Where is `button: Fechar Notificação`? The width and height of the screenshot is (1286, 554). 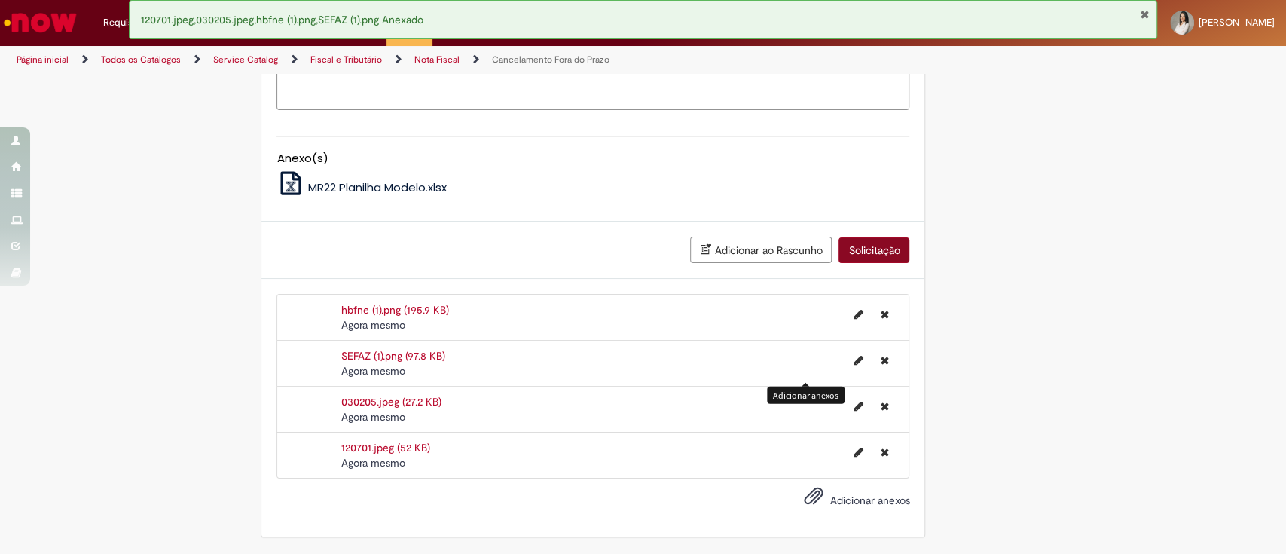
button: Fechar Notificação is located at coordinates (1144, 14).